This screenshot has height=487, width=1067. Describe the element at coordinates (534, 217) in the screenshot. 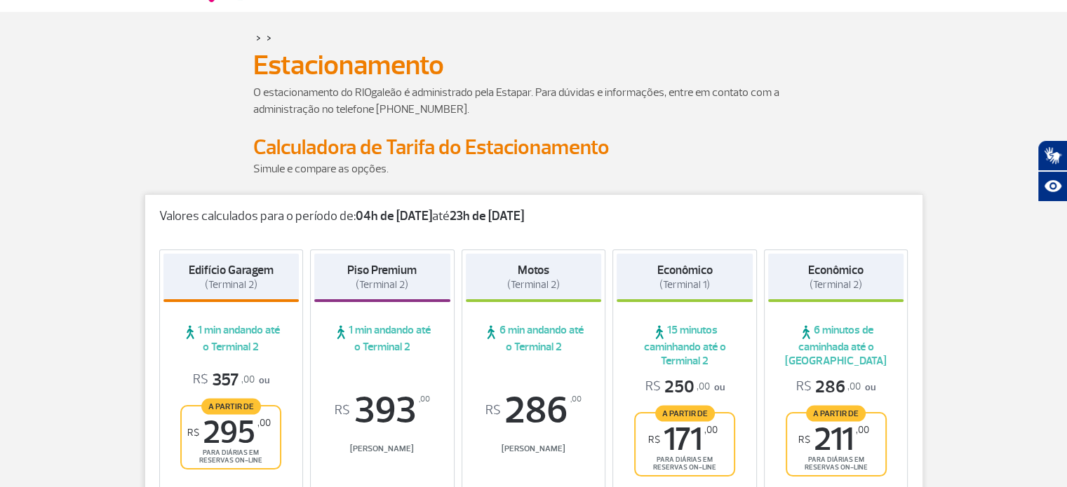

I see `p: Valores calculados para o período de: até` at that location.